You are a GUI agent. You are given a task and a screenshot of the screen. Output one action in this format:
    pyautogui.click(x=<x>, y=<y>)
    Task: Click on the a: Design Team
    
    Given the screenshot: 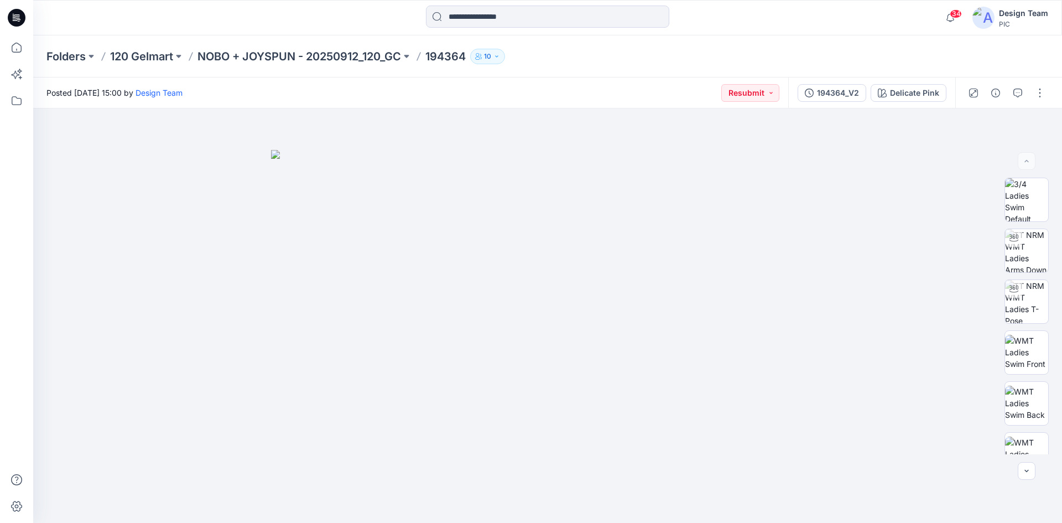 What is the action you would take?
    pyautogui.click(x=159, y=92)
    